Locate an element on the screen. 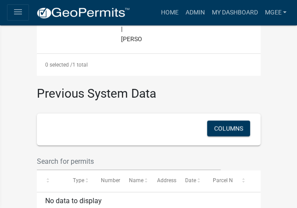  a: Admin is located at coordinates (195, 13).